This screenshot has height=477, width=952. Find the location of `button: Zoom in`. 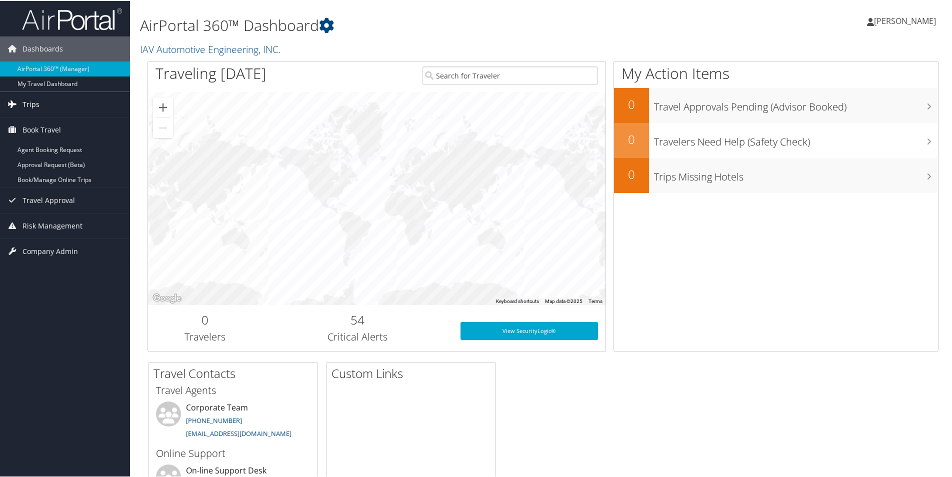

button: Zoom in is located at coordinates (163, 106).